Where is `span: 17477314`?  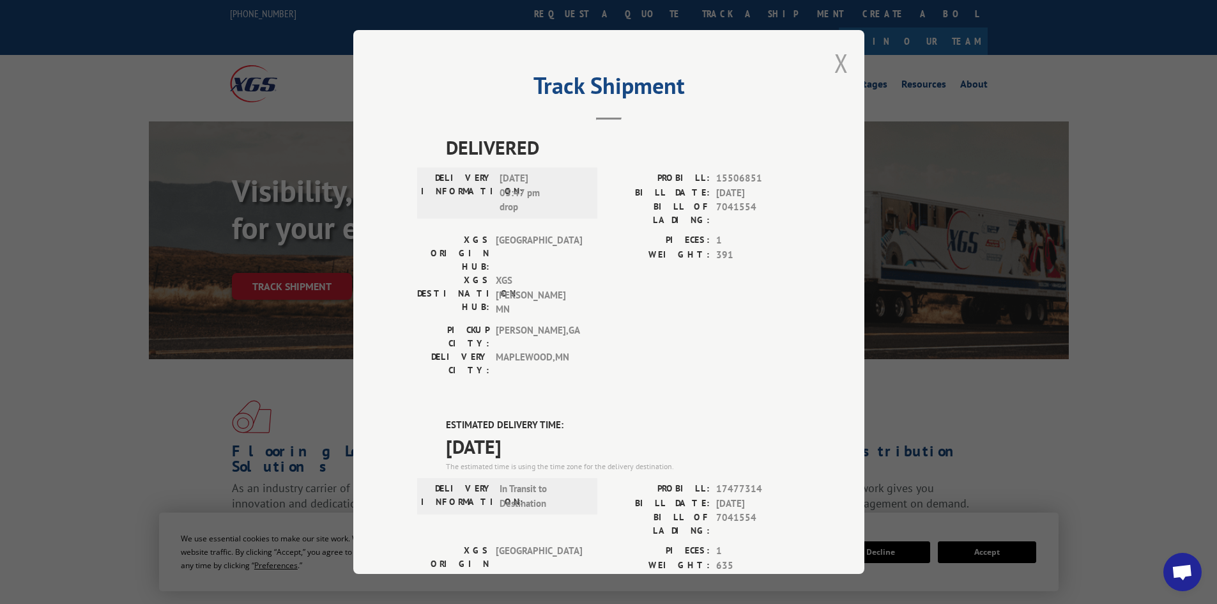 span: 17477314 is located at coordinates (759, 489).